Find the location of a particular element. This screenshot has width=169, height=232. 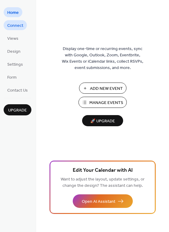

span: Contact Us is located at coordinates (17, 90).